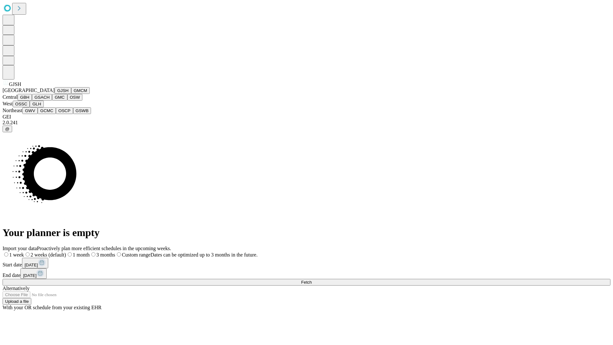  I want to click on span: With your OR schedule from your existing EHR, so click(52, 307).